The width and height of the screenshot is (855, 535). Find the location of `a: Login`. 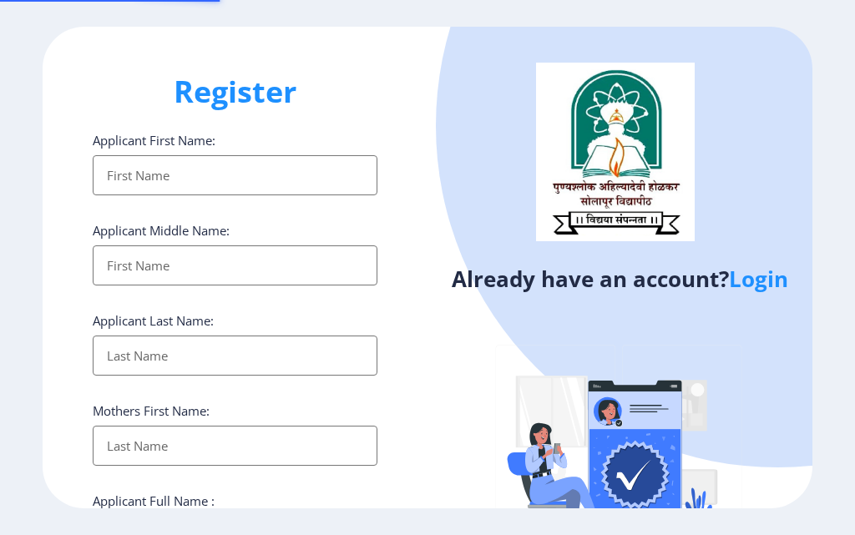

a: Login is located at coordinates (758, 279).